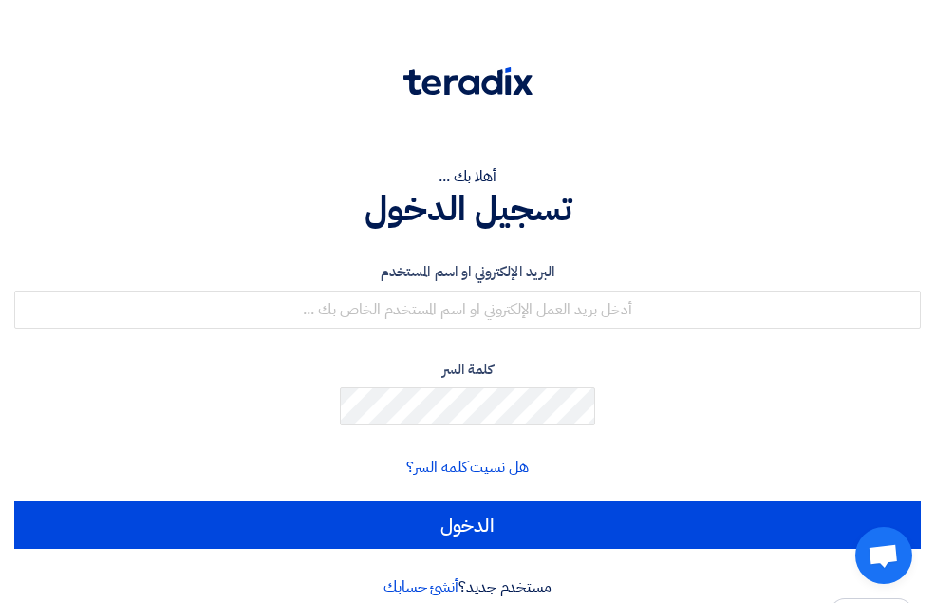 The height and width of the screenshot is (603, 935). What do you see at coordinates (467, 525) in the screenshot?
I see `input: الدخول` at bounding box center [467, 525].